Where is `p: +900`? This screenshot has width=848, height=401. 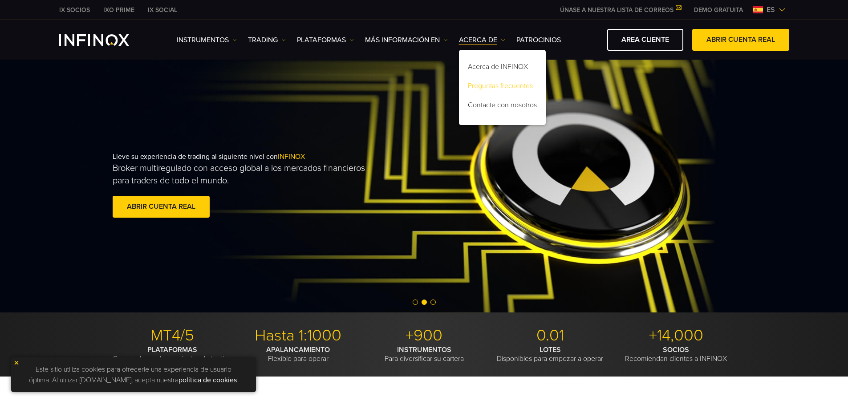
p: +900 is located at coordinates (424, 336).